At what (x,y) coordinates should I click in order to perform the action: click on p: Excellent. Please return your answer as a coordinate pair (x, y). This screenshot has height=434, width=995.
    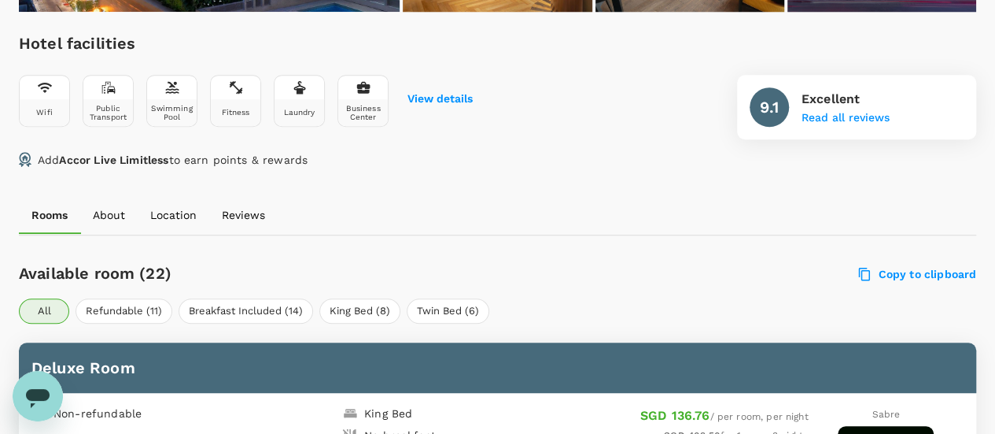
    Looking at the image, I should click on (846, 99).